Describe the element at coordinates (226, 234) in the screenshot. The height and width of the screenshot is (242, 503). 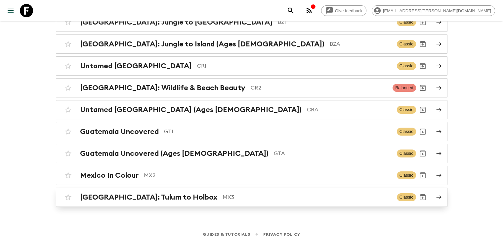
I see `a: Guides & Tutorials` at that location.